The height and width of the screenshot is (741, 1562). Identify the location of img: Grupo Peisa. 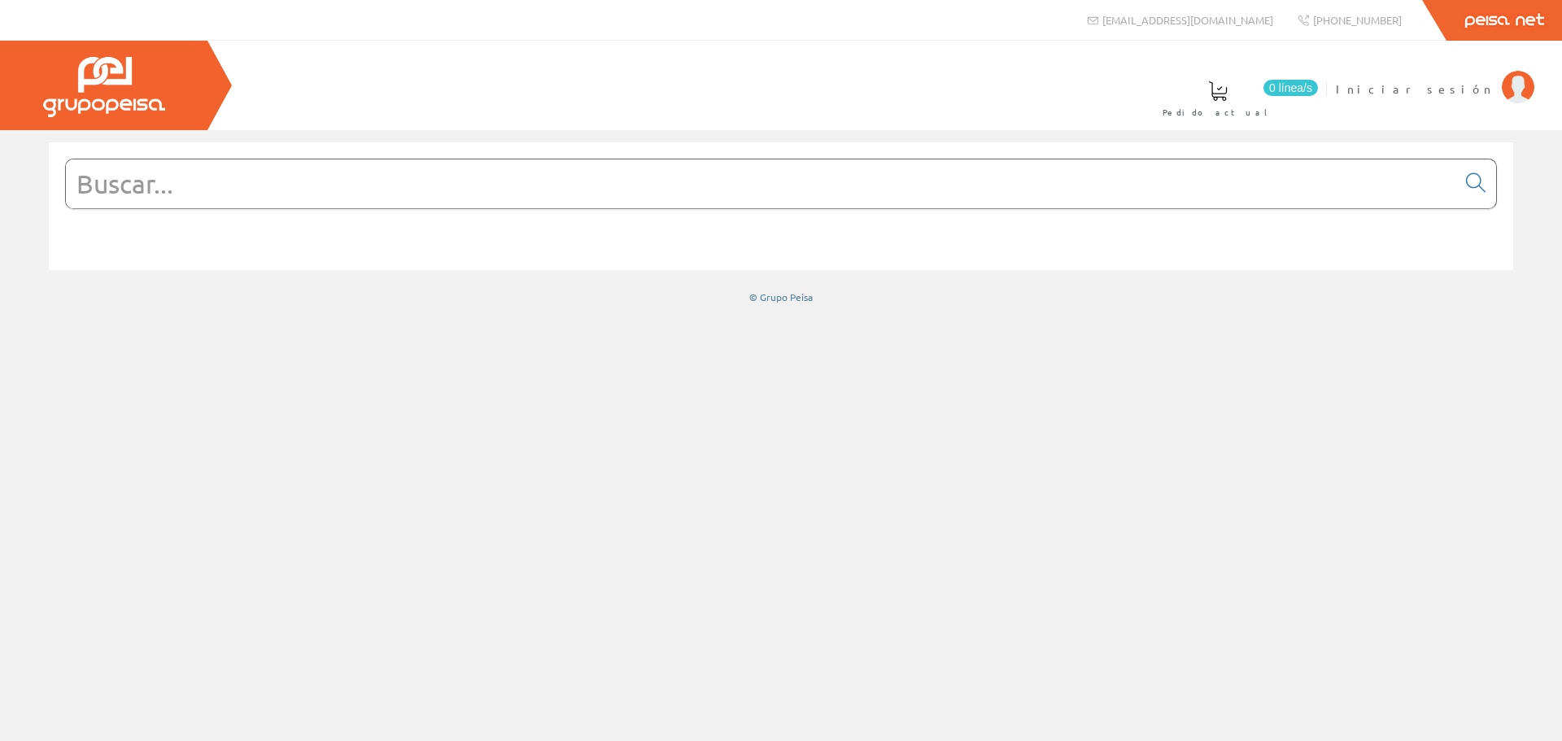
(104, 87).